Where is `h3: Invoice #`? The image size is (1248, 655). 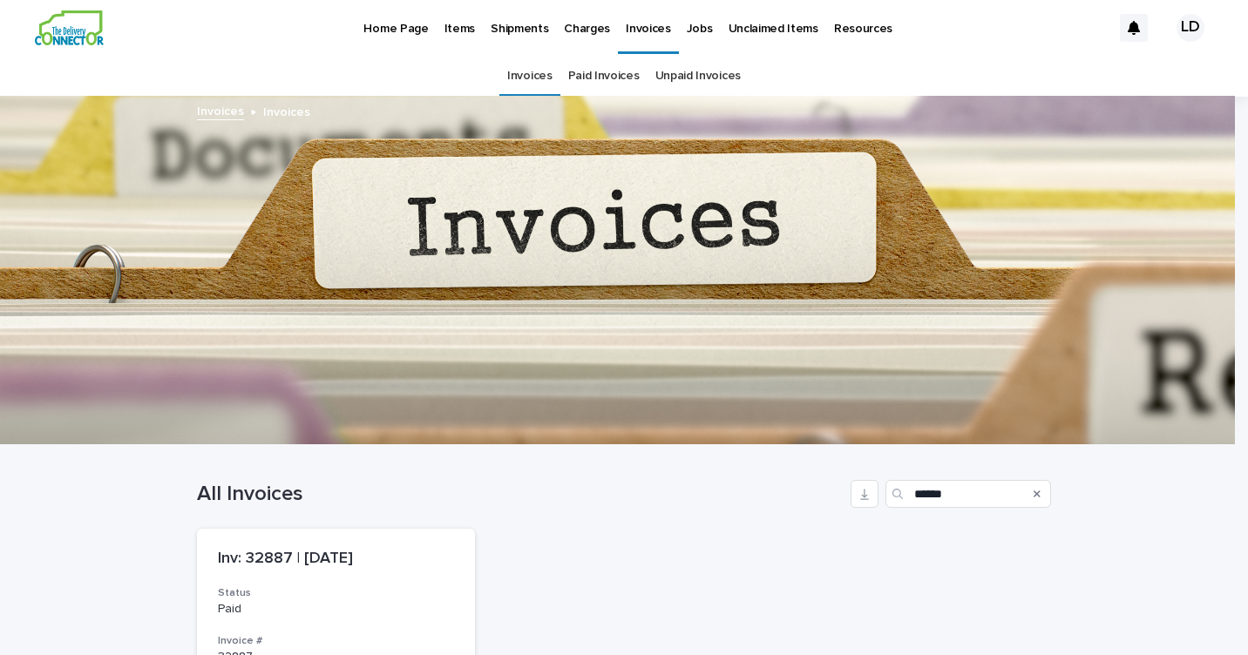 h3: Invoice # is located at coordinates (336, 642).